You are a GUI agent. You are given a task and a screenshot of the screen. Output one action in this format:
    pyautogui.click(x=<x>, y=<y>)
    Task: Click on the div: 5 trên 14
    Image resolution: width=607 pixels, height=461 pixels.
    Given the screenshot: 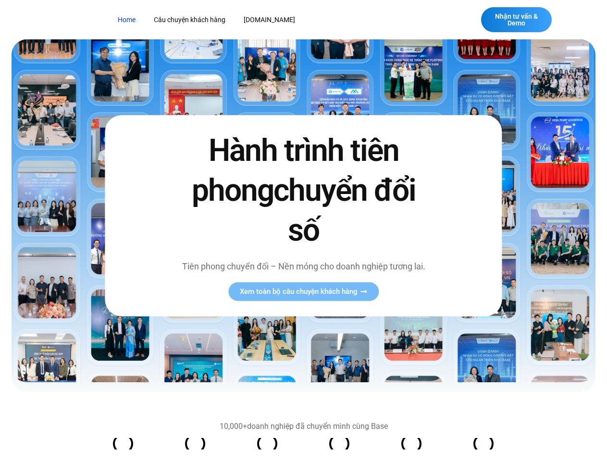 What is the action you would take?
    pyautogui.click(x=411, y=444)
    